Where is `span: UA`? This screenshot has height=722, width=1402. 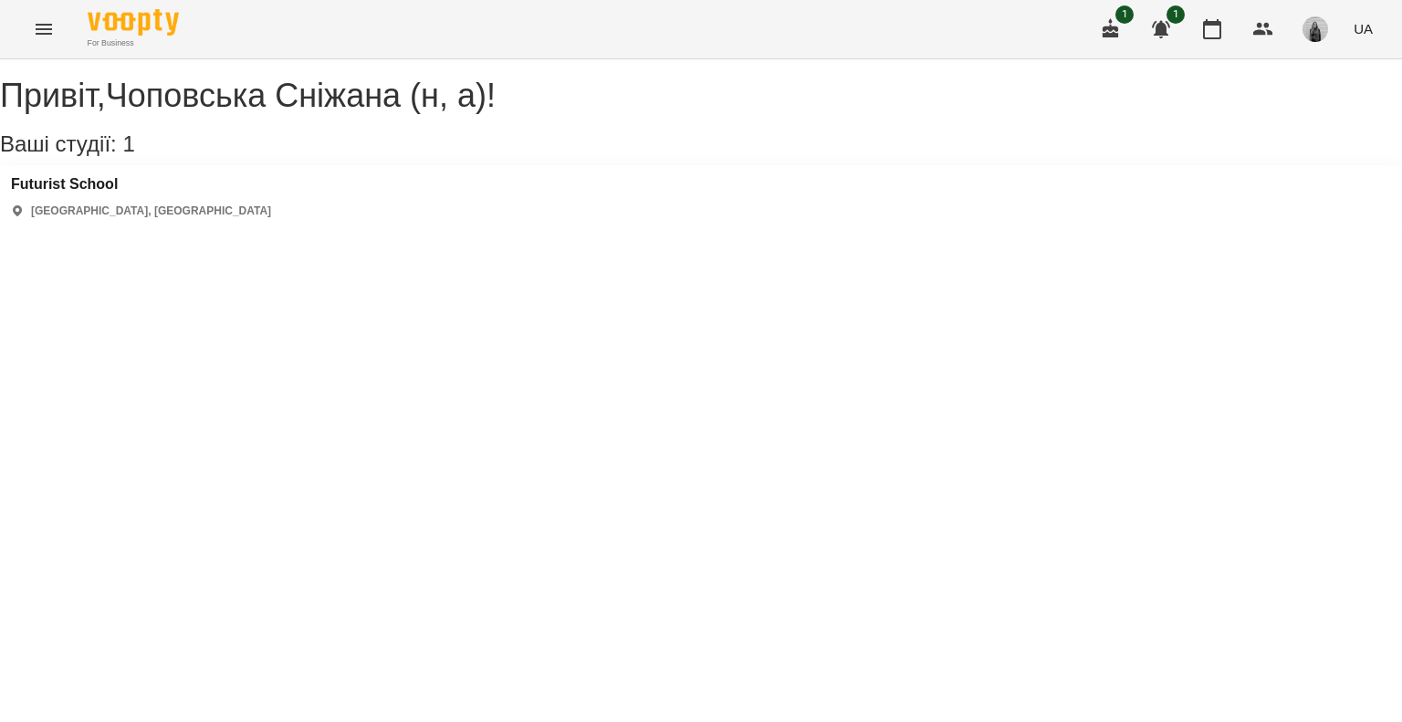 span: UA is located at coordinates (1363, 28).